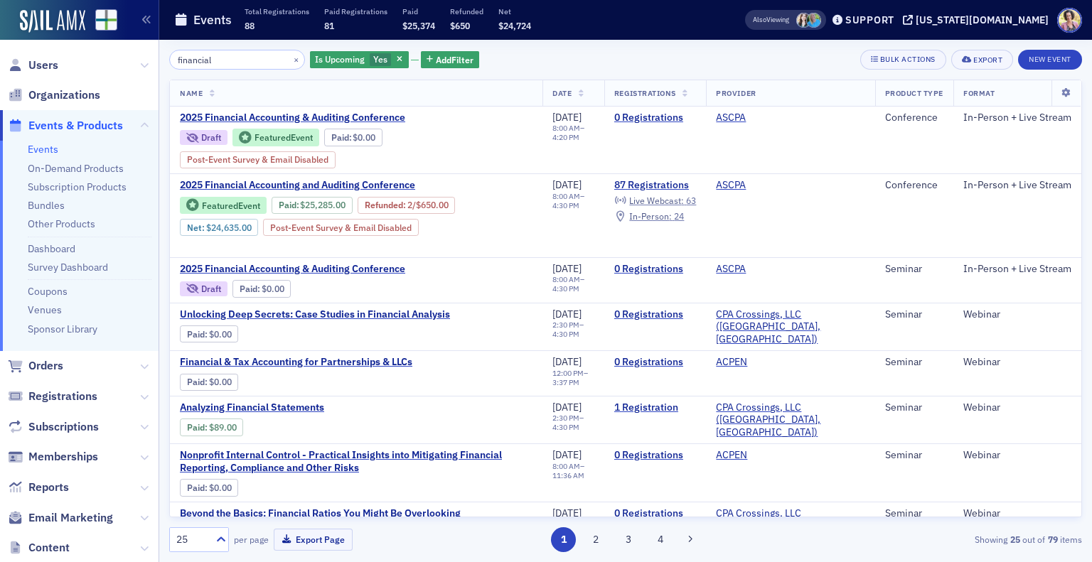 The width and height of the screenshot is (1092, 562). I want to click on a: SailAMX, so click(53, 21).